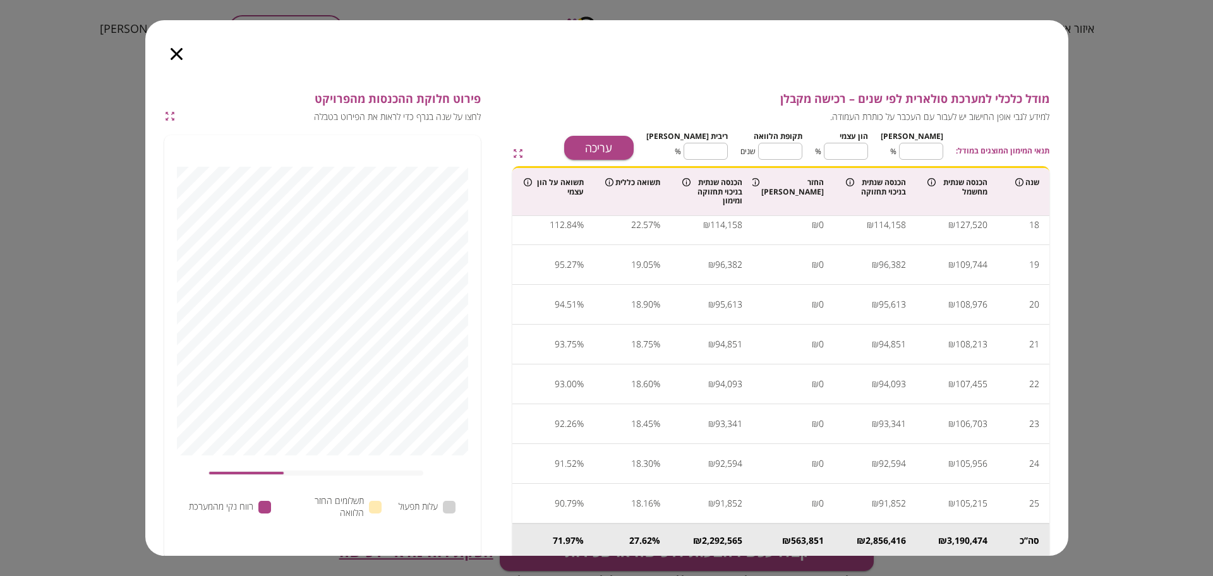 Image resolution: width=1213 pixels, height=576 pixels. I want to click on div: 20, so click(1034, 304).